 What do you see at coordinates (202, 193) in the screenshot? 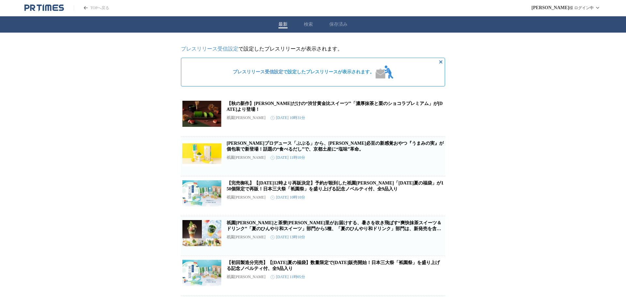
I see `img: 【完売御礼】【7/10（木）12時より再販決定】予約が殺到した祇園辻利 の「2025年夏の福袋」が150個限定で再販！日本三大祭「衹園祭」を盛り上げる記念ノベルティ付、全9品入り` at bounding box center [202, 193].